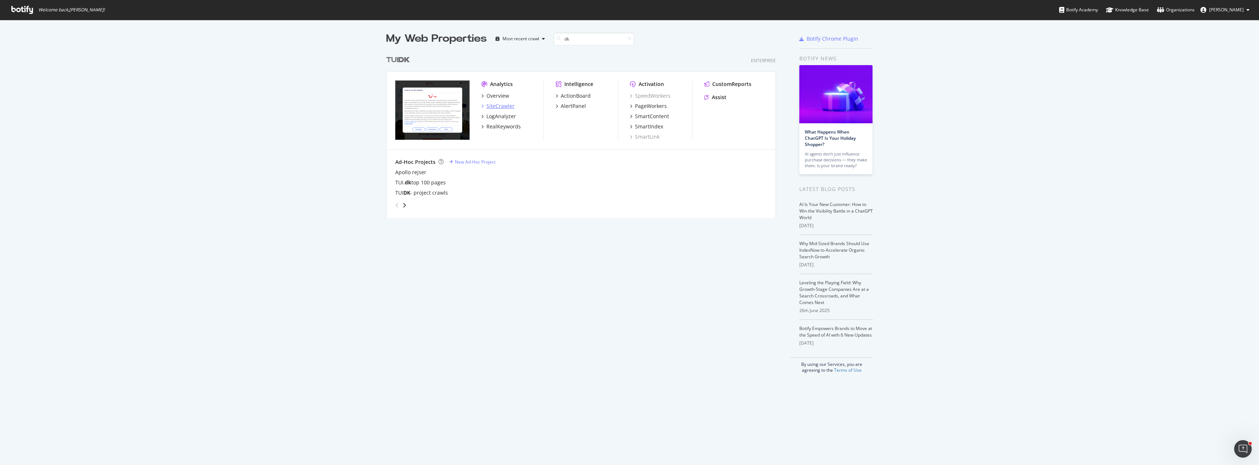  Describe the element at coordinates (831, 365) in the screenshot. I see `div: By using our Services, you are agreeing to the` at that location.